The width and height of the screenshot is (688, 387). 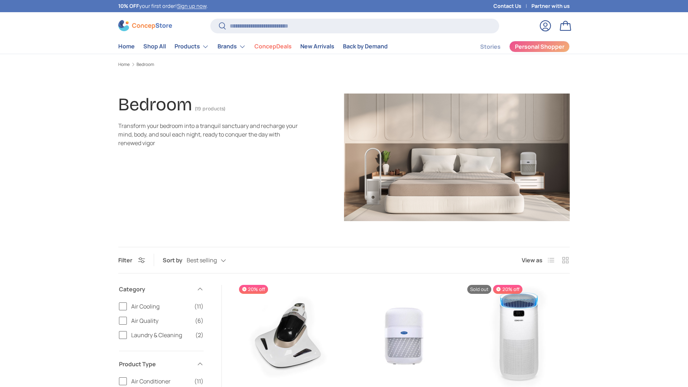 What do you see at coordinates (132, 260) in the screenshot?
I see `button: Filter` at bounding box center [132, 260].